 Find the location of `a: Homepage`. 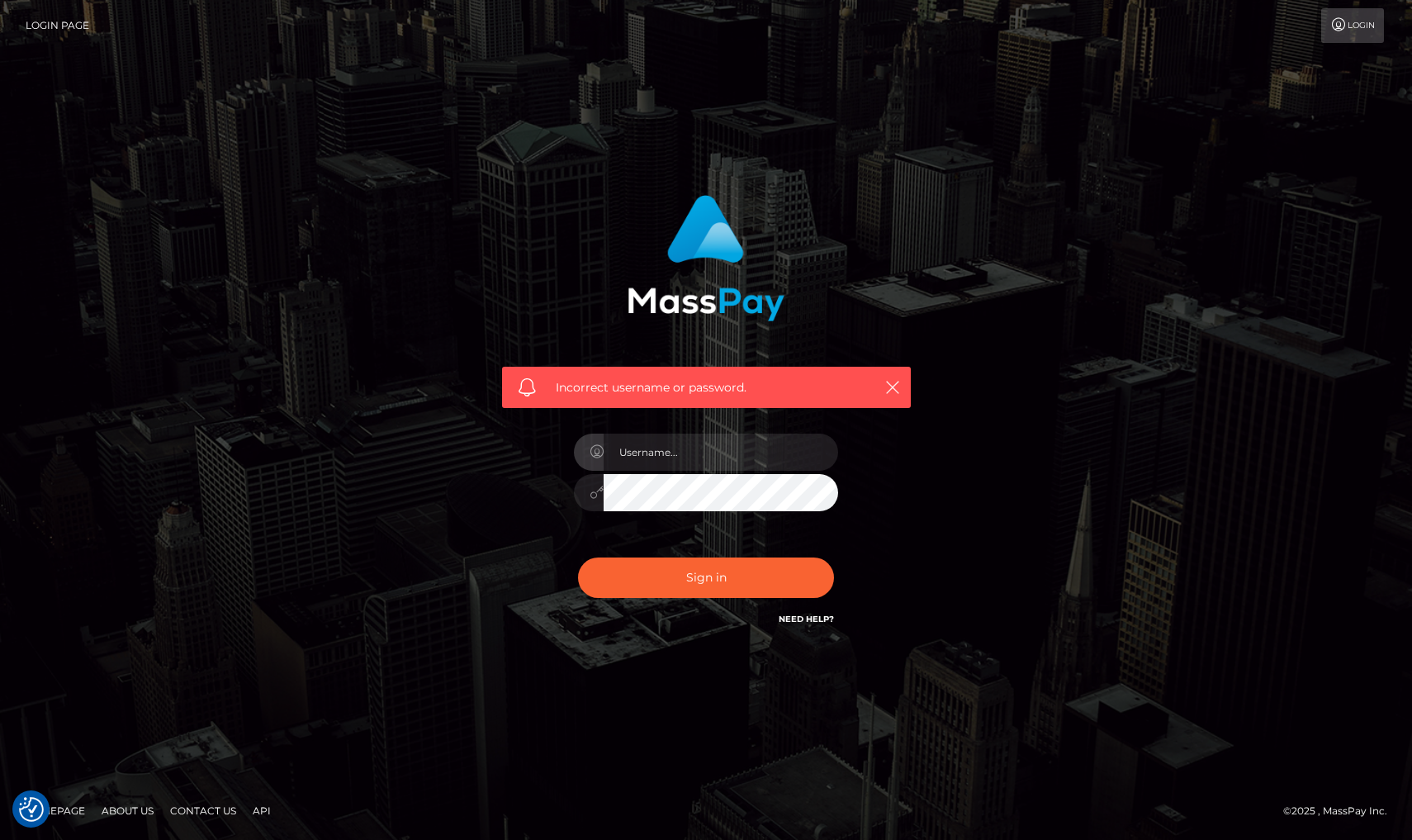

a: Homepage is located at coordinates (55, 810).